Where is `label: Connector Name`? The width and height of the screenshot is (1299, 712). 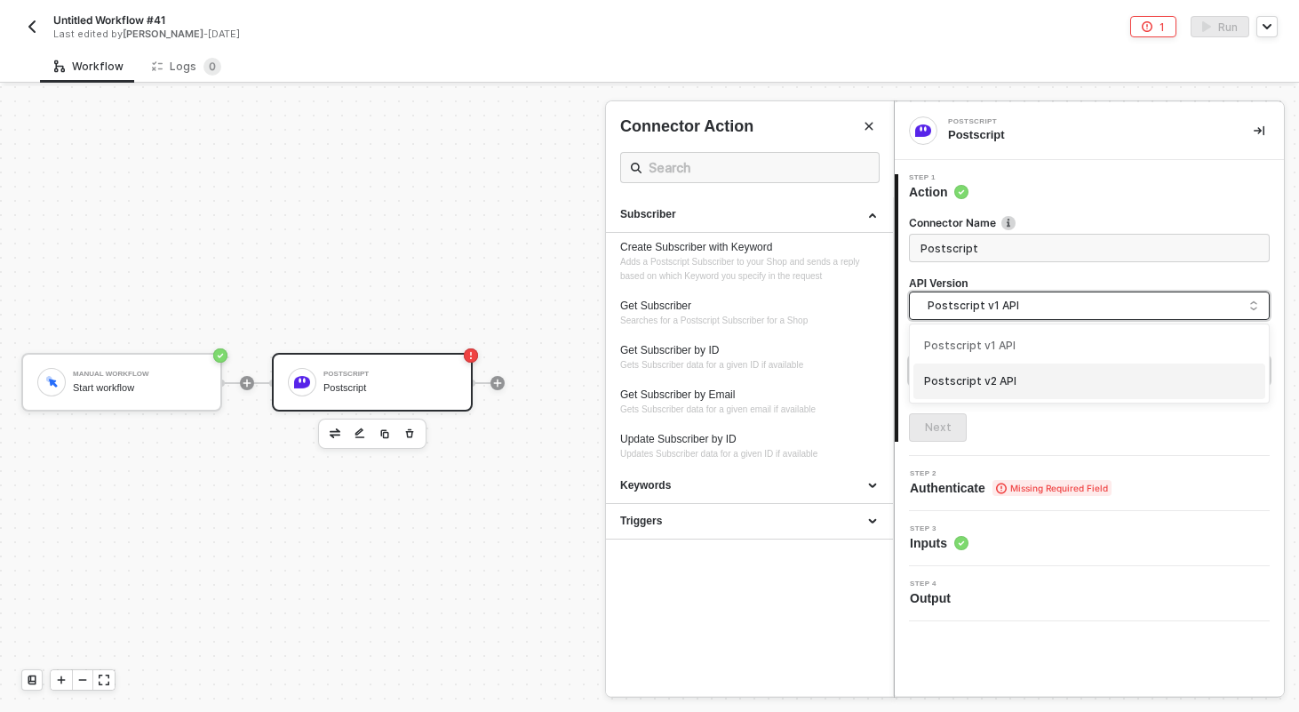 label: Connector Name is located at coordinates (1090, 222).